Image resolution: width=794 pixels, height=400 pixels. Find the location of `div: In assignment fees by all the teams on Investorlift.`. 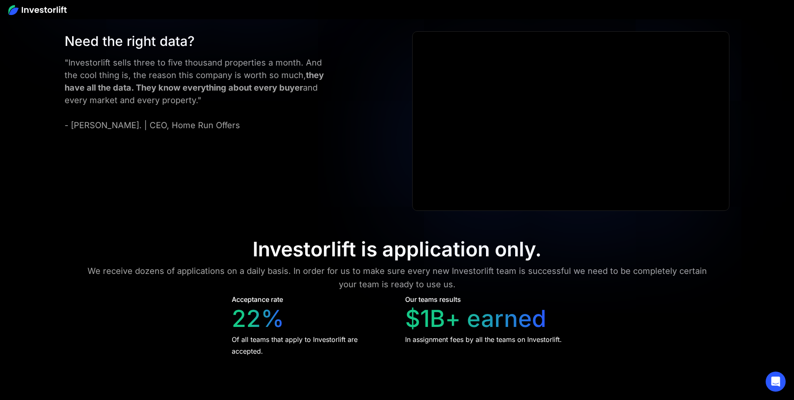

div: In assignment fees by all the teams on Investorlift. is located at coordinates (484, 339).